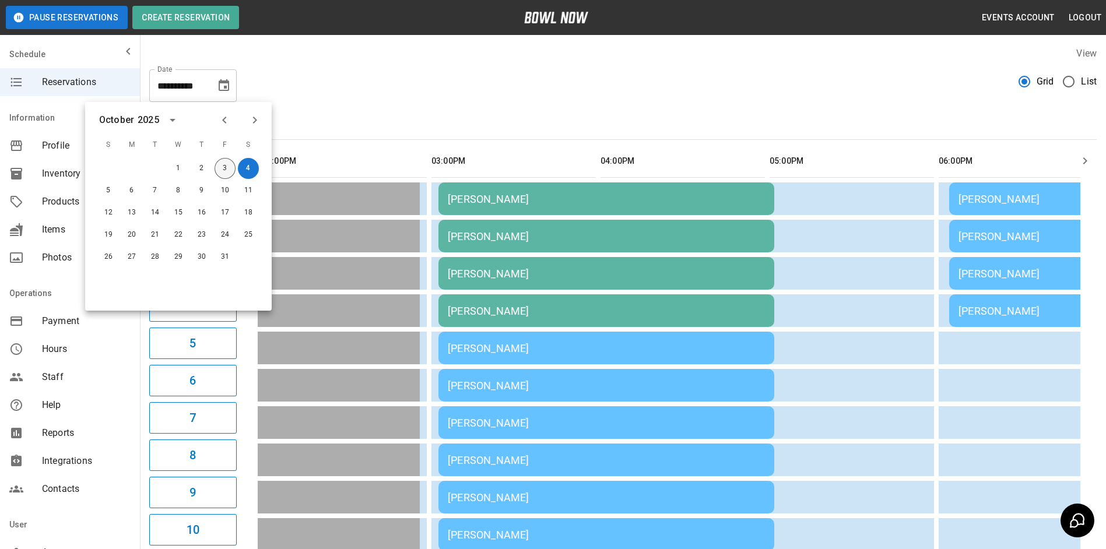 The height and width of the screenshot is (549, 1106). What do you see at coordinates (1085, 17) in the screenshot?
I see `button: Logout` at bounding box center [1085, 17].